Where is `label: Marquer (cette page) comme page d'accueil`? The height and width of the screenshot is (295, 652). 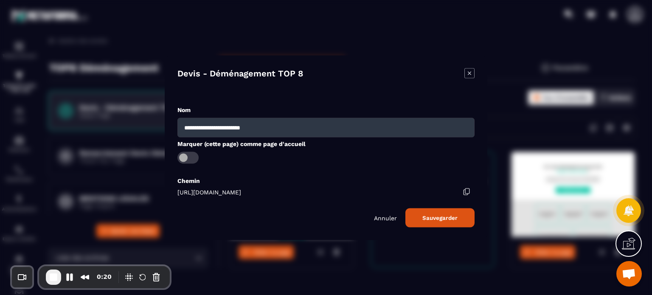
label: Marquer (cette page) comme page d'accueil is located at coordinates (241, 143).